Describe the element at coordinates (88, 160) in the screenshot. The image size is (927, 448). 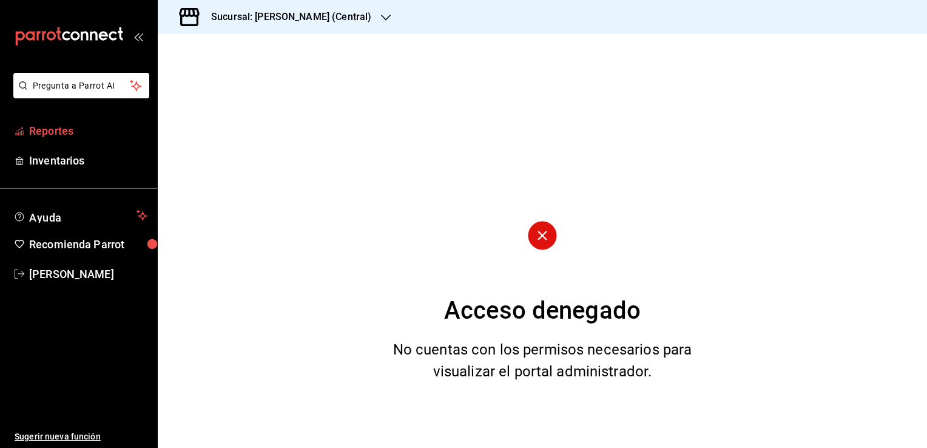
I see `span: Inventarios` at that location.